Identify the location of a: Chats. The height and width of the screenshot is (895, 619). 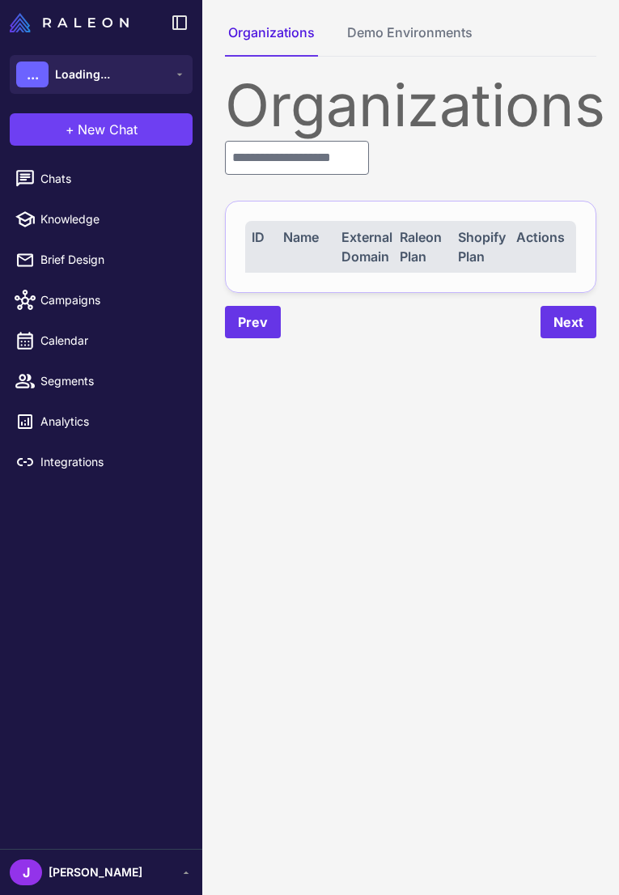
(101, 179).